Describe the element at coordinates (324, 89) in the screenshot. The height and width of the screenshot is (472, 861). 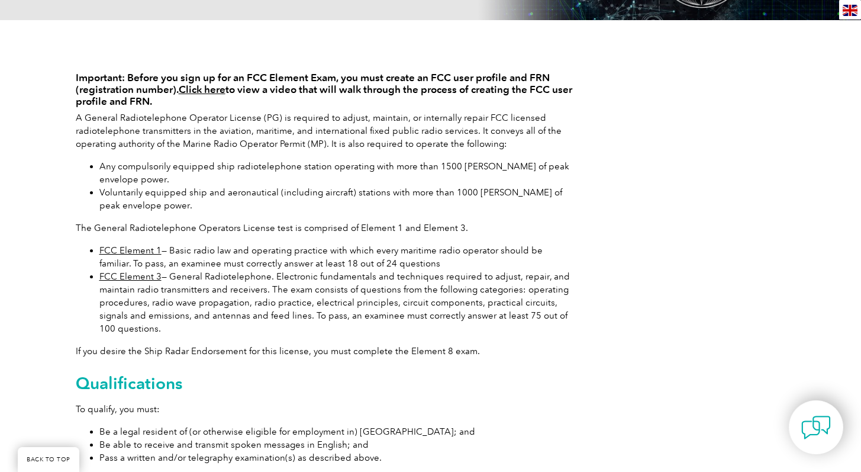
I see `h4: Important: Before you sign up for an FCC Element Exam, you must create an FCC user profile and FR...` at that location.